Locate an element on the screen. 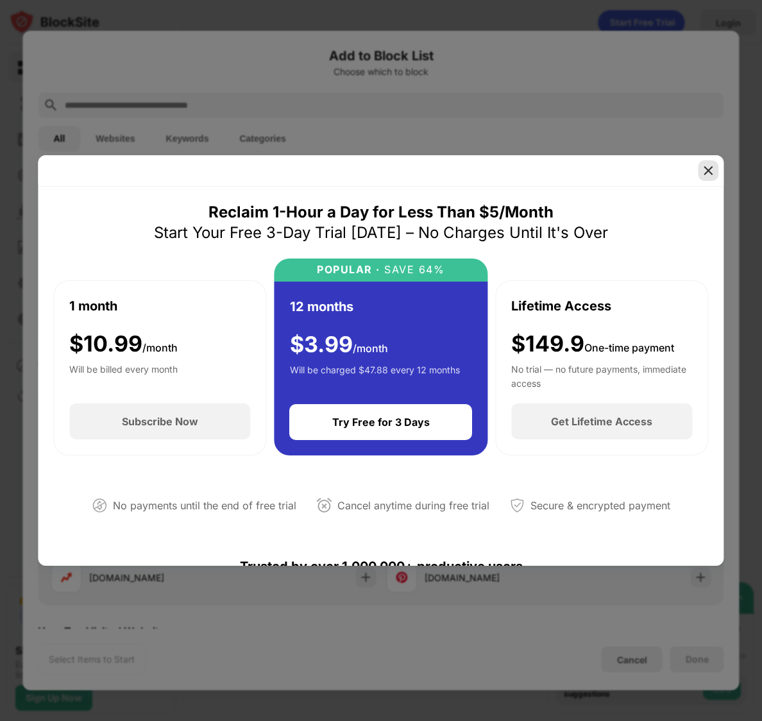 This screenshot has height=721, width=762. div: Lifetime Access is located at coordinates (561, 306).